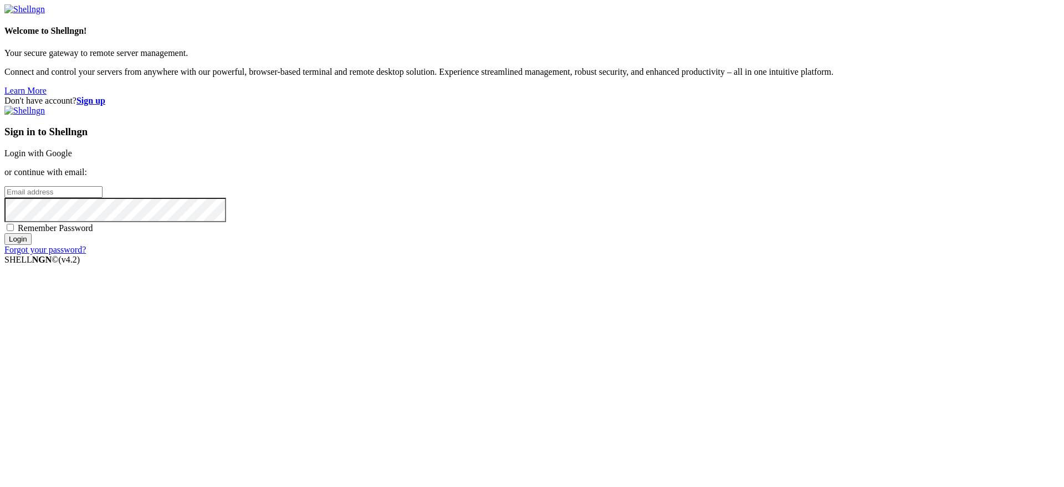 This screenshot has width=1064, height=487. I want to click on h3: Sign in to Shellngn, so click(532, 132).